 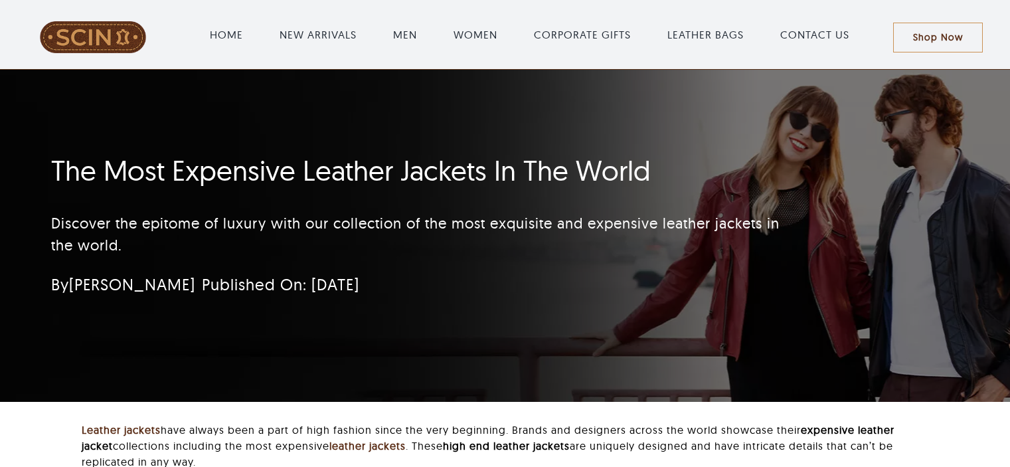 I want to click on h1: The Most Expensive Leather Jackets In The World, so click(x=426, y=171).